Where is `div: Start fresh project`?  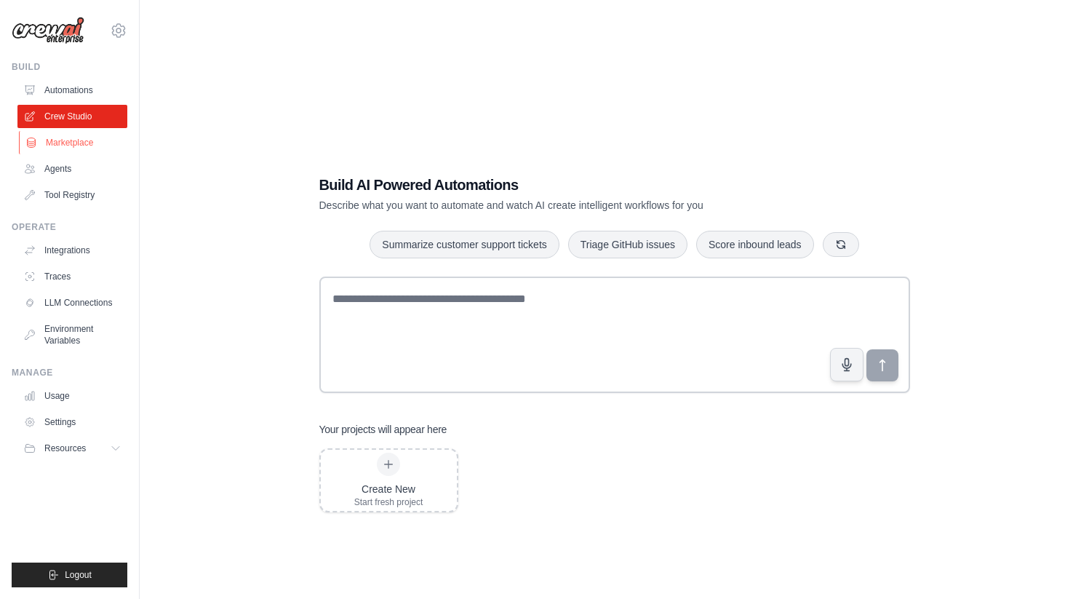
div: Start fresh project is located at coordinates (388, 502).